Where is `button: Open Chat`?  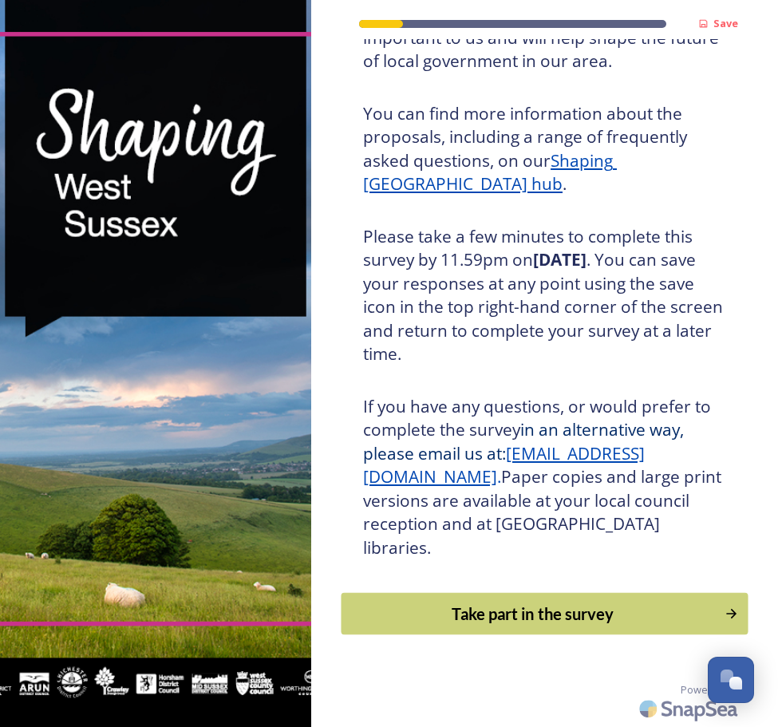
button: Open Chat is located at coordinates (731, 680).